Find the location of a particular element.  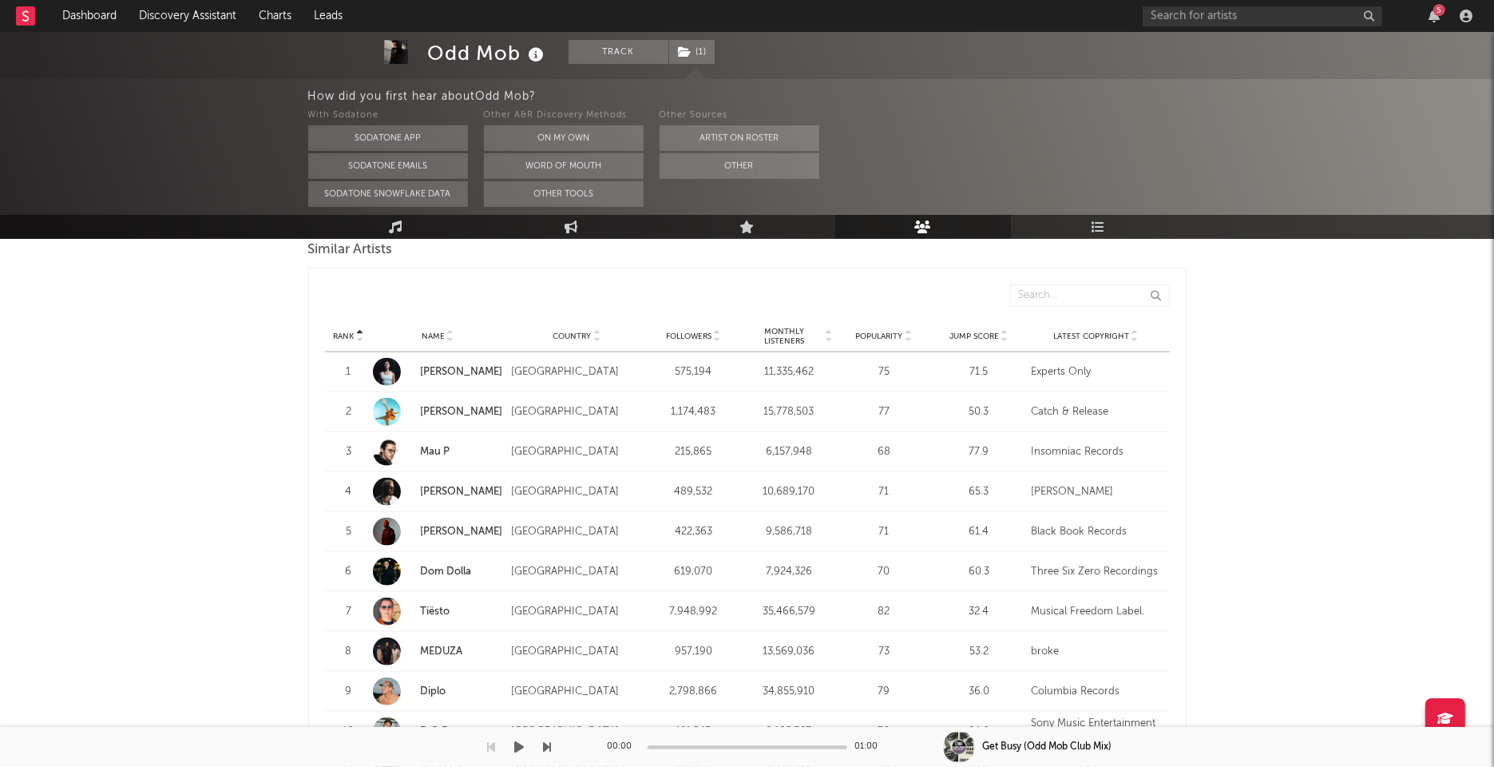

div: 1,174,483 is located at coordinates (693, 412).